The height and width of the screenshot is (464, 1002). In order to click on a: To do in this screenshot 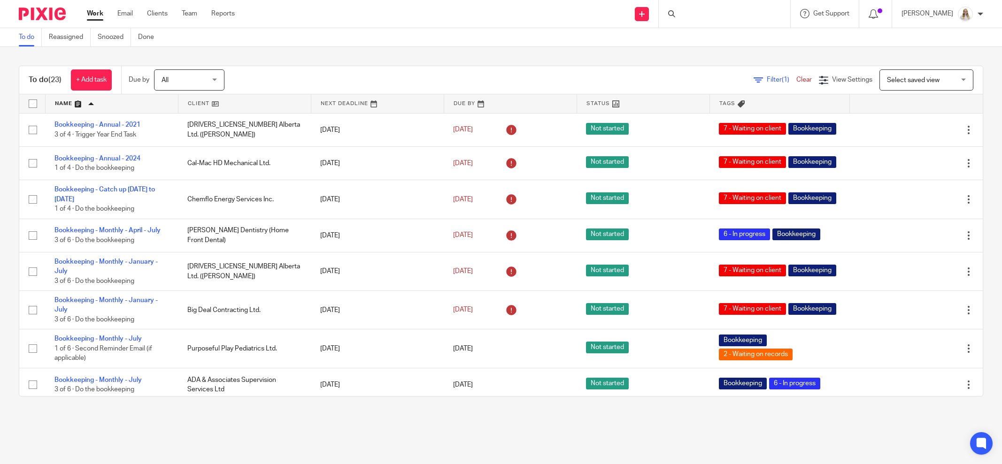, I will do `click(30, 37)`.